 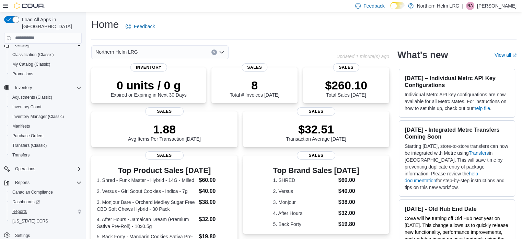 What do you see at coordinates (46, 136) in the screenshot?
I see `button: Purchase Orders` at bounding box center [46, 136].